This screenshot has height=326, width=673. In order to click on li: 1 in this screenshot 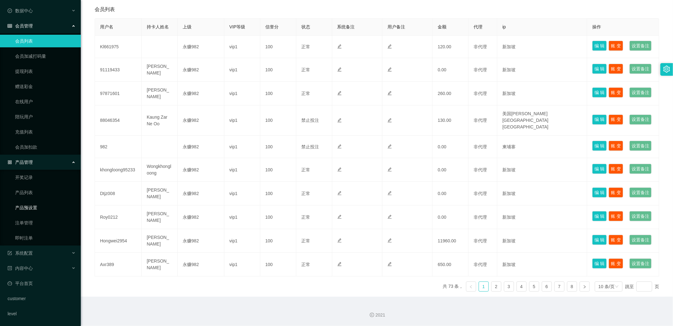, I will do `click(484, 286)`.